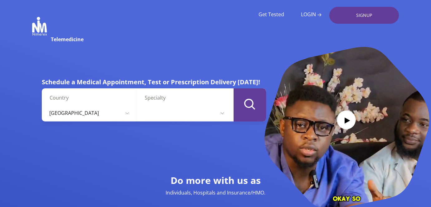  I want to click on h2: Do more with us as, so click(215, 180).